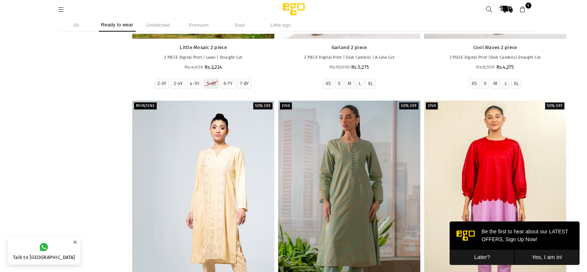 The image size is (587, 272). I want to click on span: Rs.4,450, so click(194, 67).